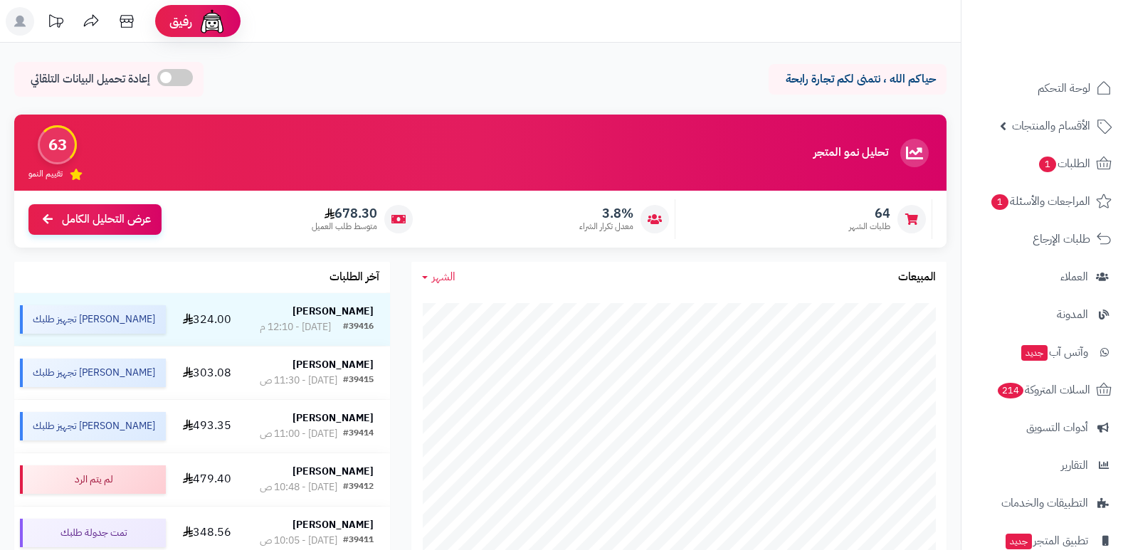 The height and width of the screenshot is (550, 1128). What do you see at coordinates (93, 533) in the screenshot?
I see `div: تمت جدولة طلبك` at bounding box center [93, 533].